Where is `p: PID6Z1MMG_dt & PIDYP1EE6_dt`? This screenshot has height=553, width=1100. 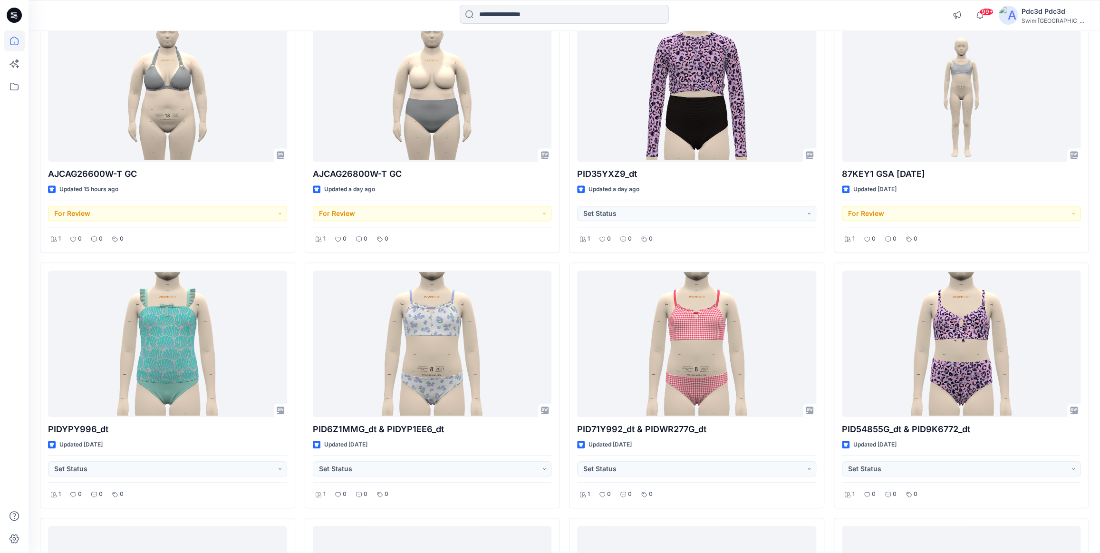
p: PID6Z1MMG_dt & PIDYP1EE6_dt is located at coordinates (432, 429).